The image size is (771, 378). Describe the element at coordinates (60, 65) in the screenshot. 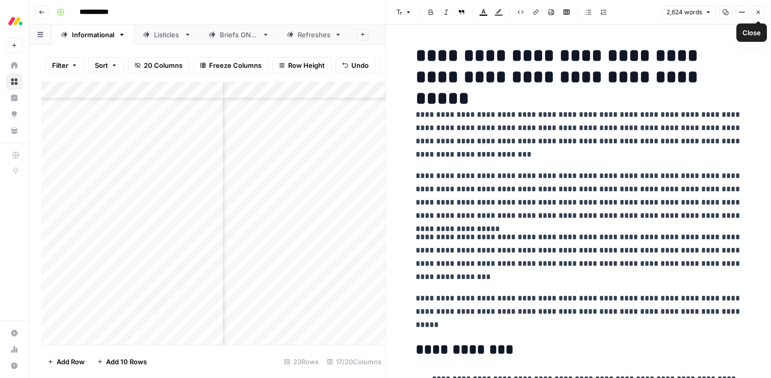

I see `span: Filter` at that location.